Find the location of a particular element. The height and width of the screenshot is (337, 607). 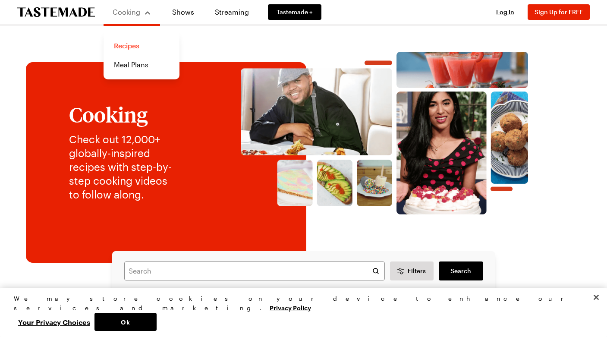

span: Search is located at coordinates (460, 271).